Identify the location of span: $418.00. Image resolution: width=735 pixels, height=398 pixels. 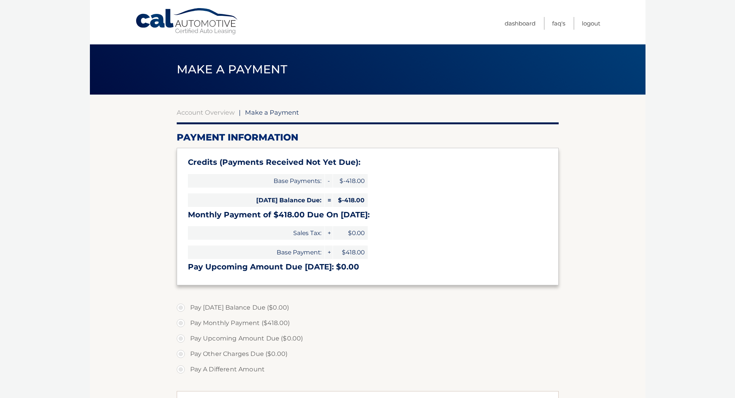
(350, 252).